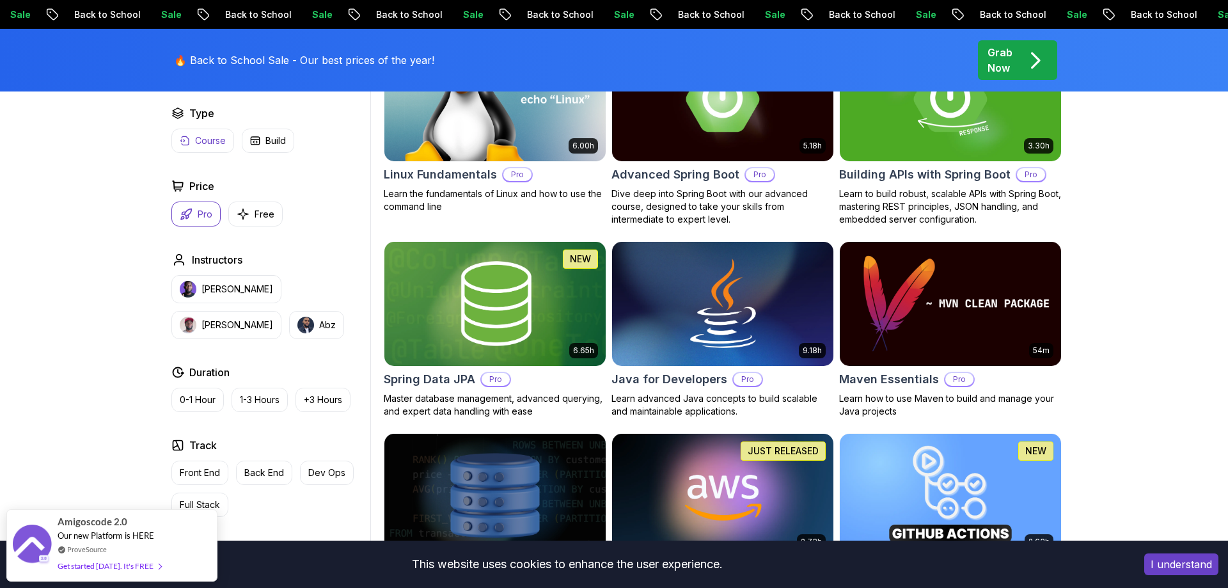 The width and height of the screenshot is (1228, 588). What do you see at coordinates (723, 131) in the screenshot?
I see `a: Advanced Spring Boot card5.18hAdvanced Spring BootProDive deep into Spring Boot with our advanced...` at bounding box center [723, 131].